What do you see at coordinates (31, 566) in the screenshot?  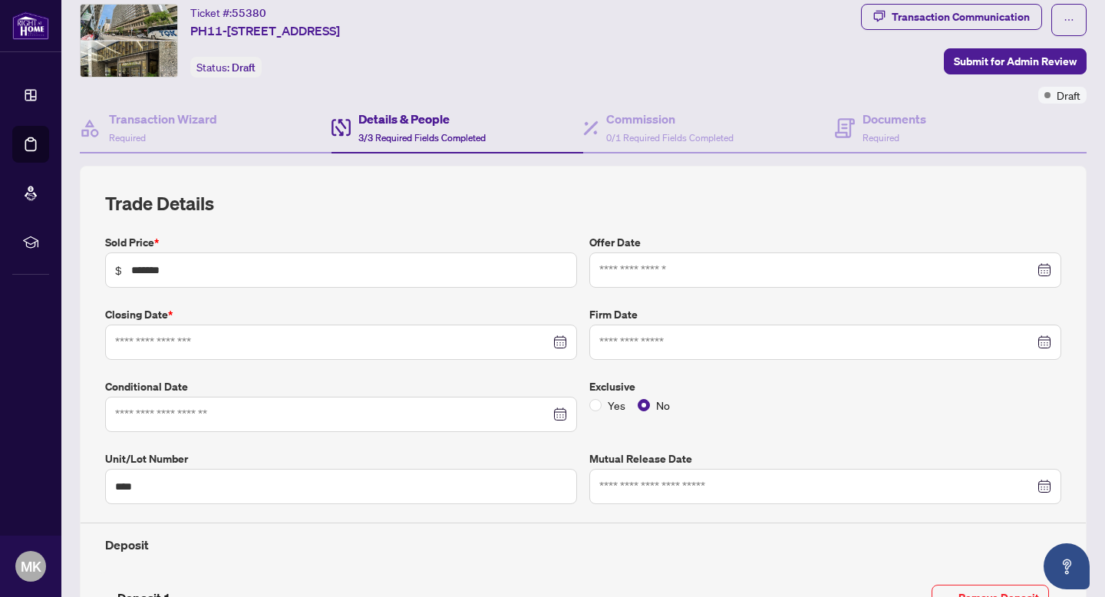 I see `span: MK` at bounding box center [31, 566].